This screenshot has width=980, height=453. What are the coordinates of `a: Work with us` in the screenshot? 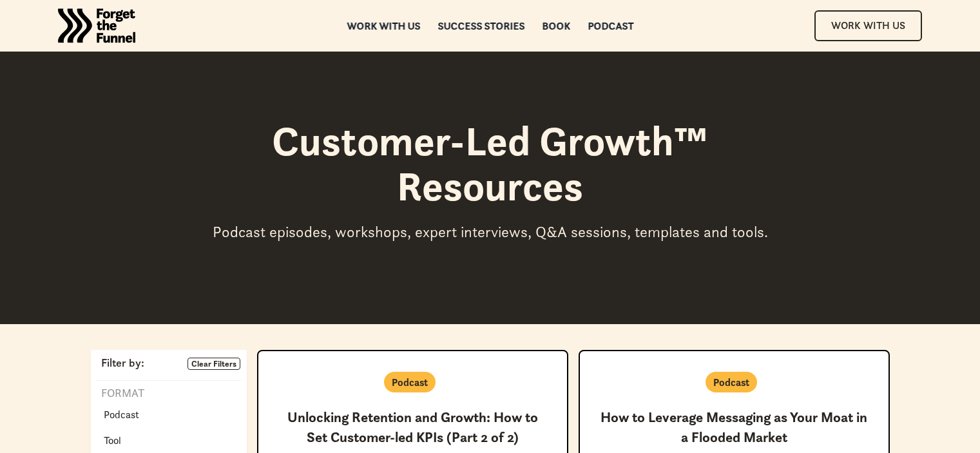 It's located at (383, 26).